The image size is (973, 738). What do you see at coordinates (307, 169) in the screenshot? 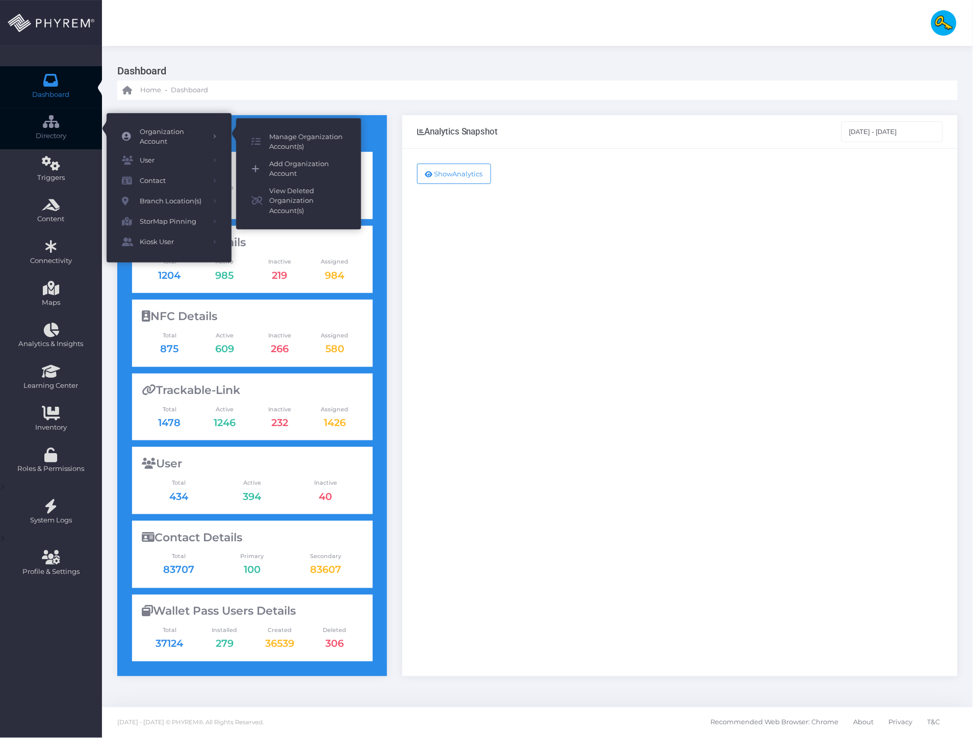
I see `span: Add Organization Account` at bounding box center [307, 169].